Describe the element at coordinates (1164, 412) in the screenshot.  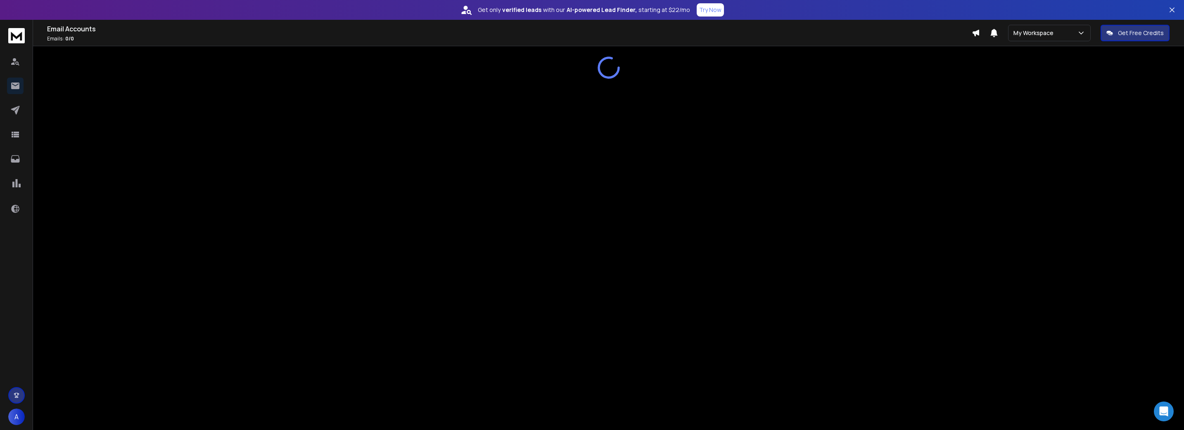
I see `div: Open Intercom Messenger` at that location.